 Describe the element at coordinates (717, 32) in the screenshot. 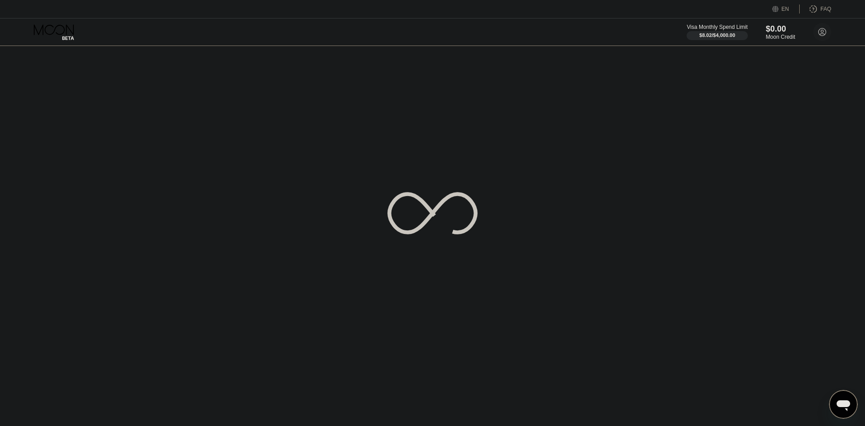

I see `div: Visa Monthly Spend Limit$8.02/$4,000.00` at that location.